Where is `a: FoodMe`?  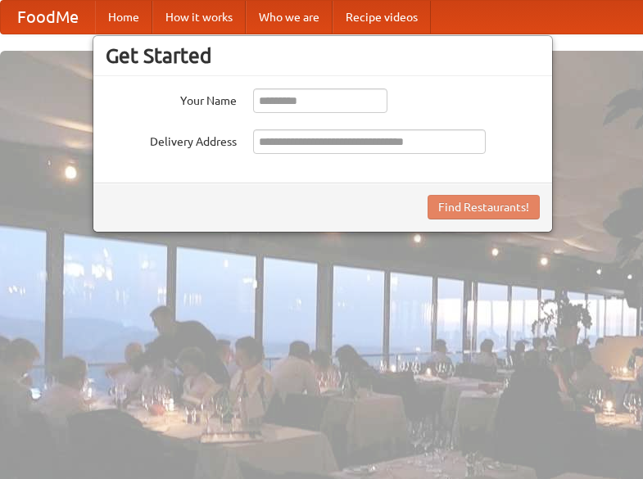
a: FoodMe is located at coordinates (48, 17).